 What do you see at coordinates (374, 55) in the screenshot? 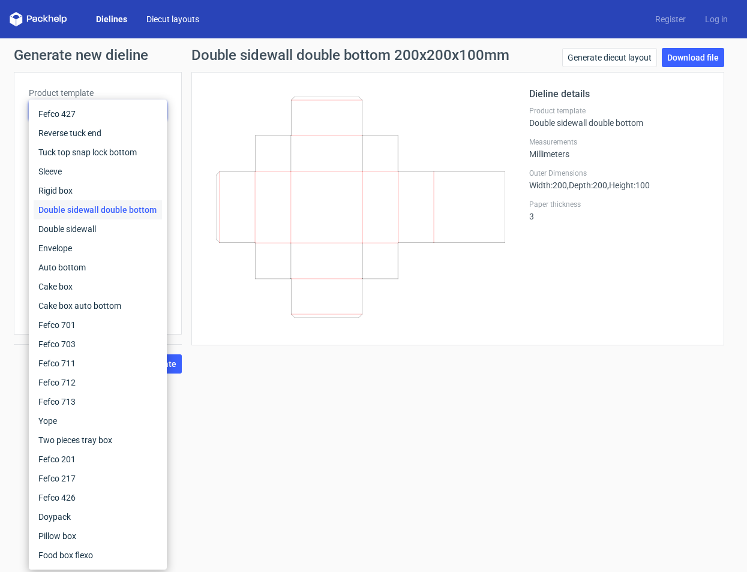
I see `h1: Generate new dieline` at bounding box center [374, 55].